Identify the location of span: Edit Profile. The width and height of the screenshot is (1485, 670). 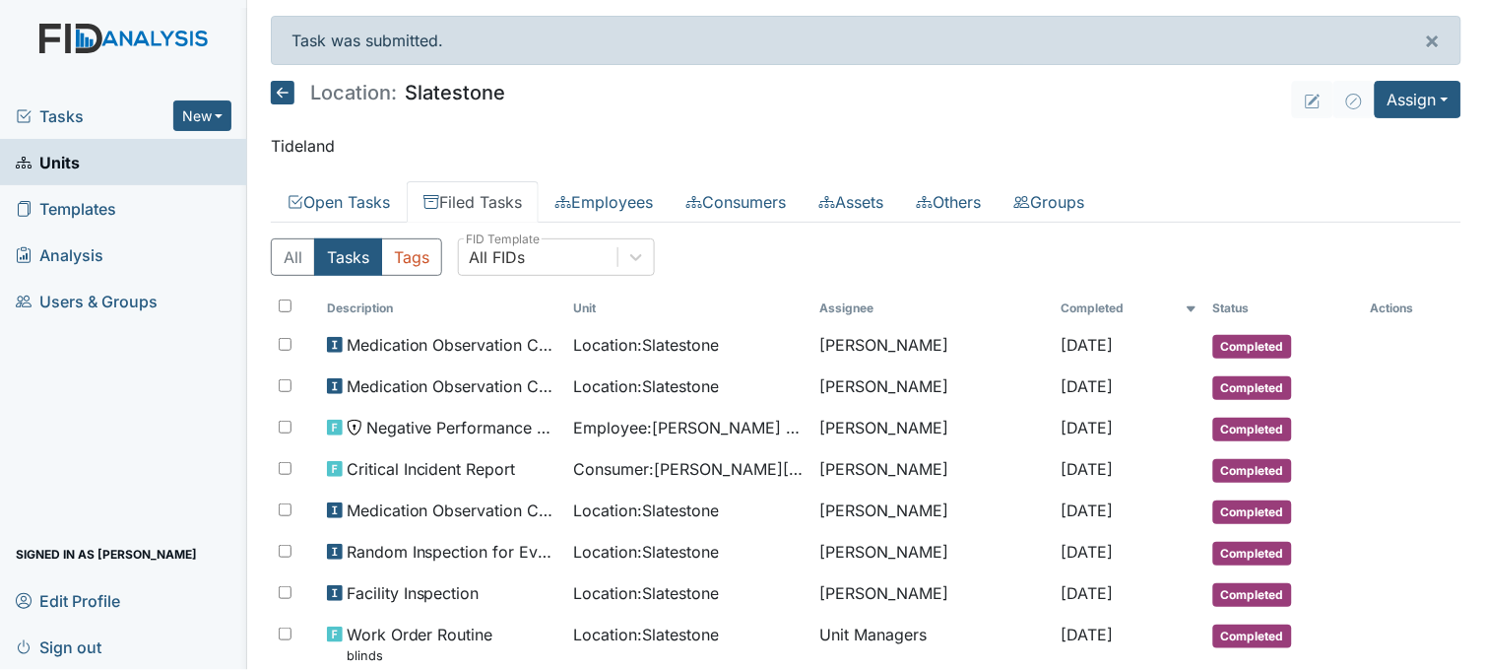
(68, 600).